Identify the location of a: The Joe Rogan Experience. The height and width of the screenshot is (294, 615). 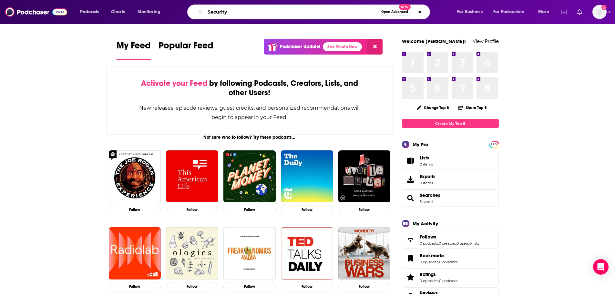
(135, 177).